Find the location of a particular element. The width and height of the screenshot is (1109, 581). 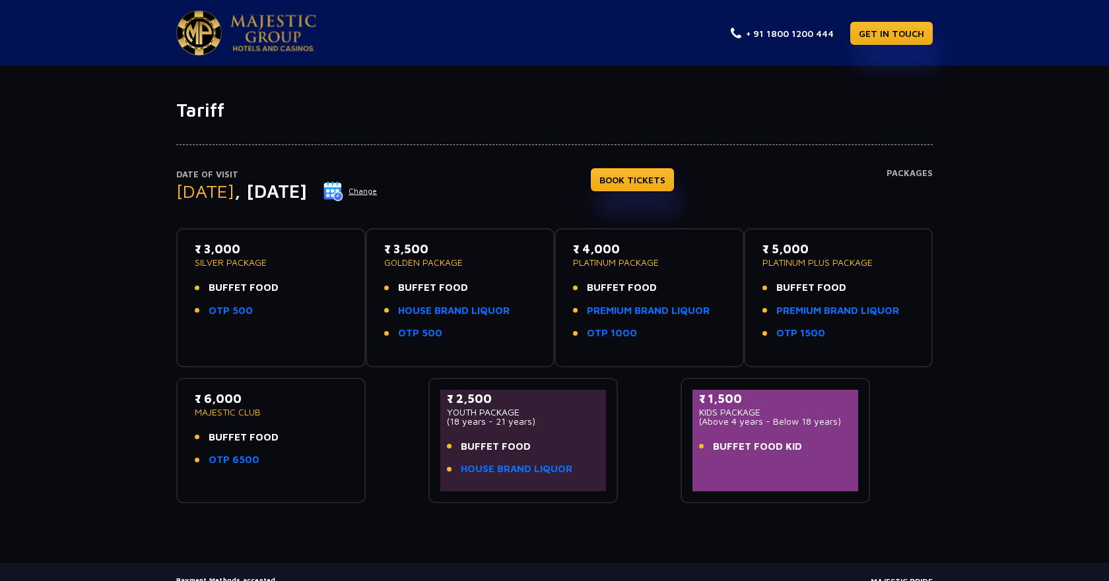

a: OTP 6500 is located at coordinates (234, 460).